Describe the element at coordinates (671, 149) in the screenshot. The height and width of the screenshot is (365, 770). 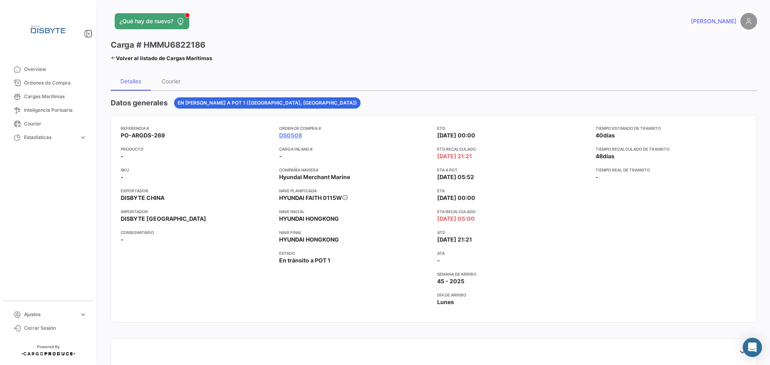
I see `app-card-info-title: Tiempo recalculado de transito` at that location.